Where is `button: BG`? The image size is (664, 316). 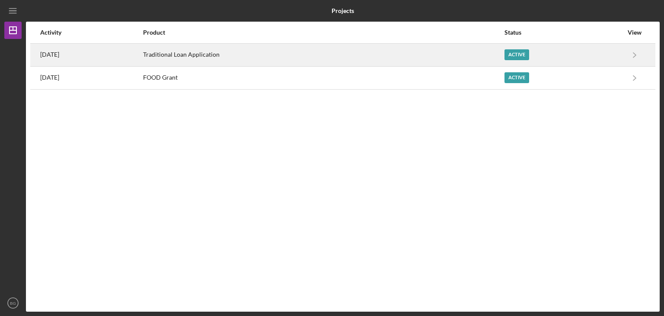
button: BG is located at coordinates (13, 303).